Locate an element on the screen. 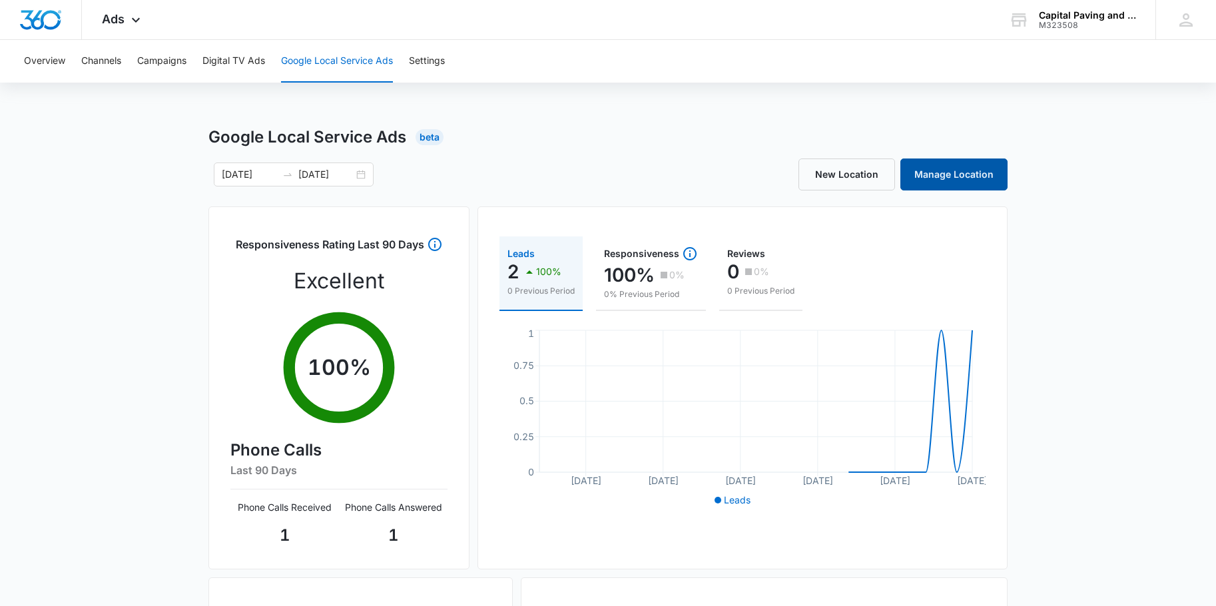 This screenshot has width=1216, height=606. tspan: 0 is located at coordinates (531, 471).